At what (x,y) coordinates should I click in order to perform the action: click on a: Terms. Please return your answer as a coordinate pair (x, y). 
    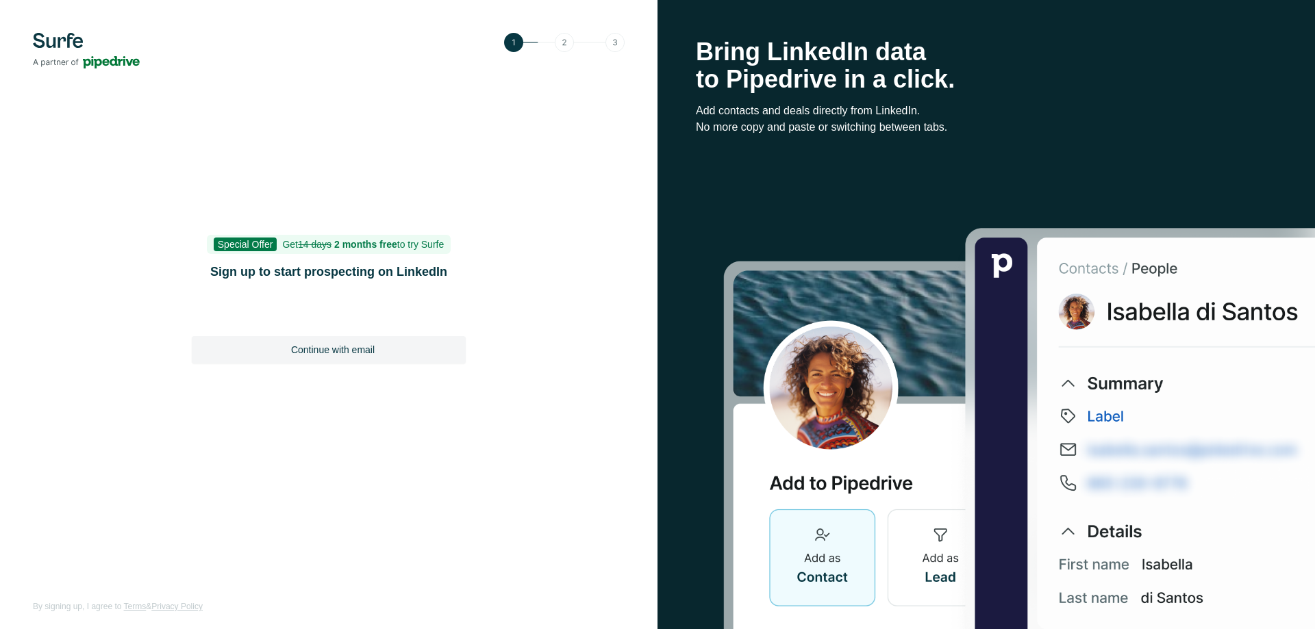
    Looking at the image, I should click on (135, 607).